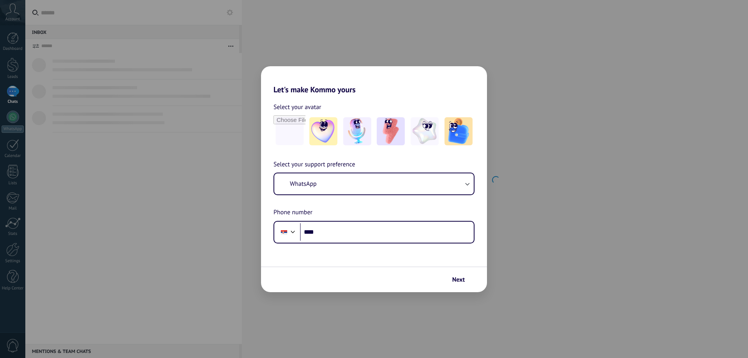 The height and width of the screenshot is (358, 748). I want to click on img: -2.jpeg, so click(357, 131).